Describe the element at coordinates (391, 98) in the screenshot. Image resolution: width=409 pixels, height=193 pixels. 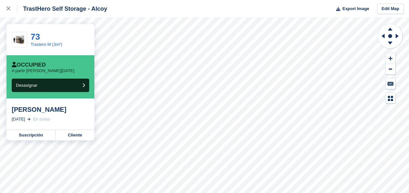
I see `button: Map Legend` at that location.